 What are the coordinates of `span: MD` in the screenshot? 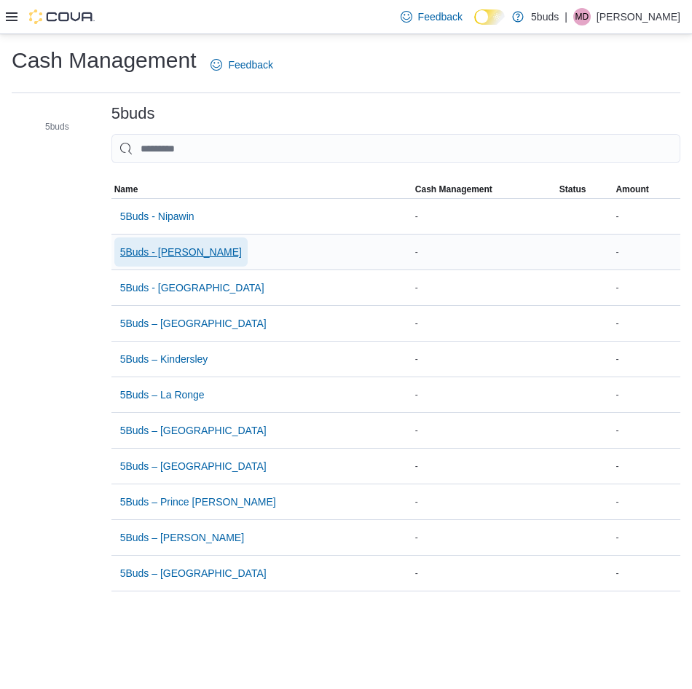 It's located at (582, 17).